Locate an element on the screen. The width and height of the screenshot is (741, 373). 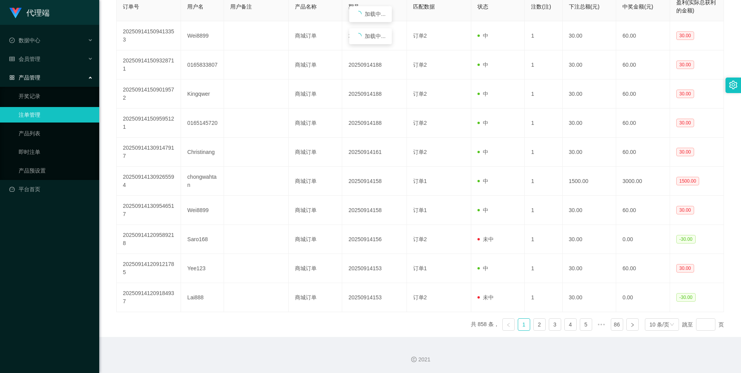
span: 会员管理 is located at coordinates (25, 59).